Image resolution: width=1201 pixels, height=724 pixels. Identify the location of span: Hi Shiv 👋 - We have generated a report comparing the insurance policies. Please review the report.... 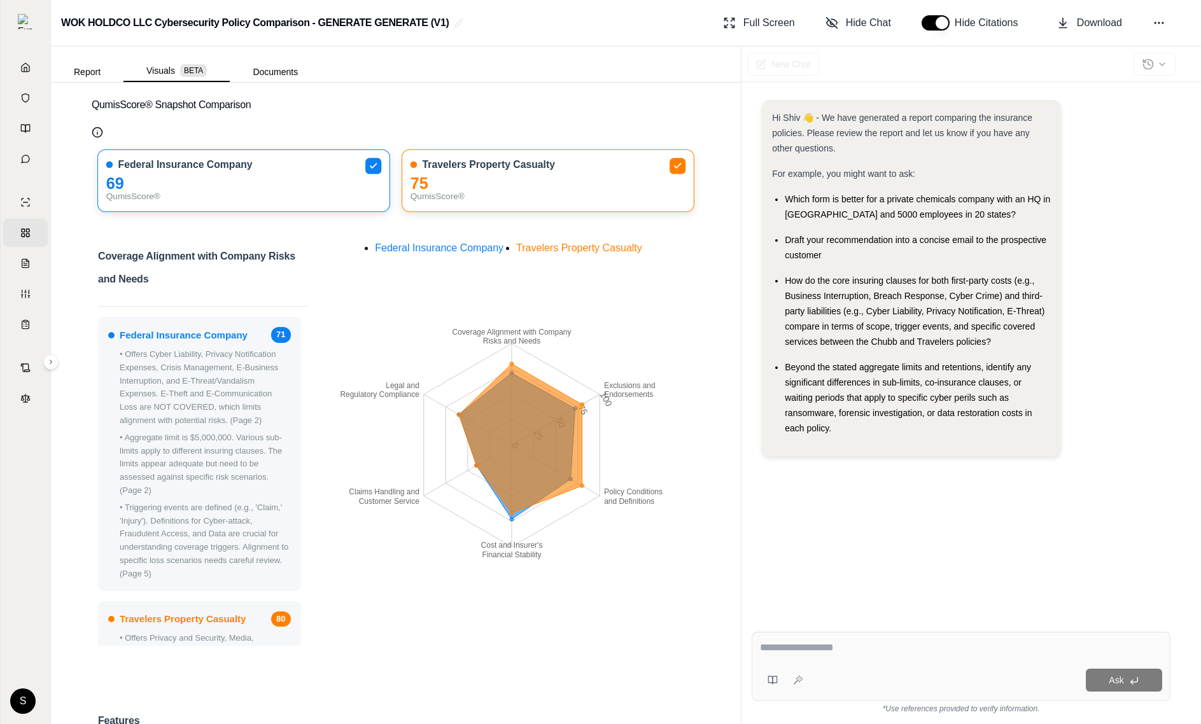
(902, 133).